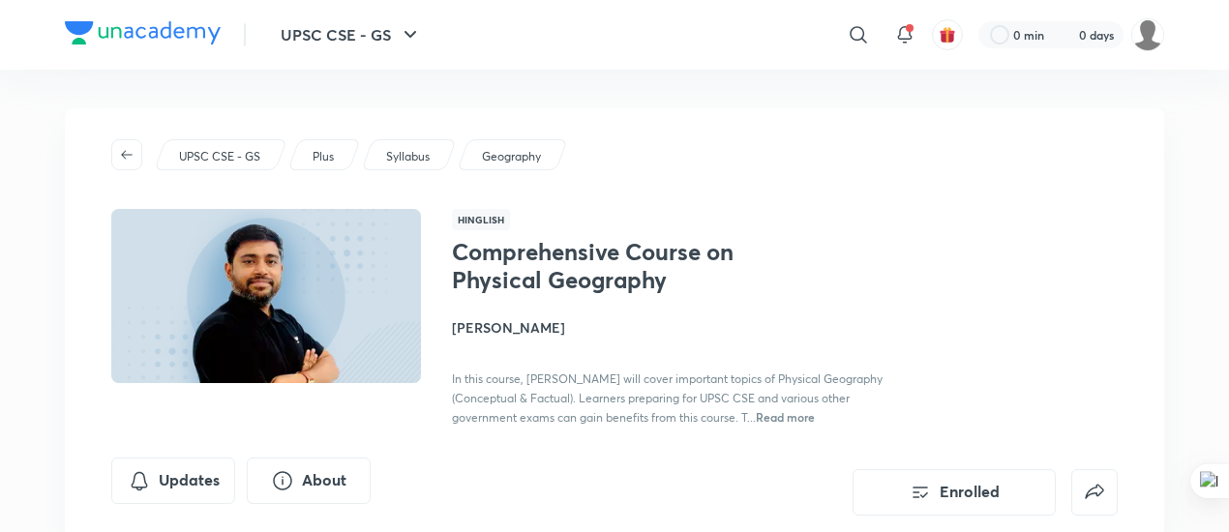  Describe the element at coordinates (309, 481) in the screenshot. I see `button: About` at that location.